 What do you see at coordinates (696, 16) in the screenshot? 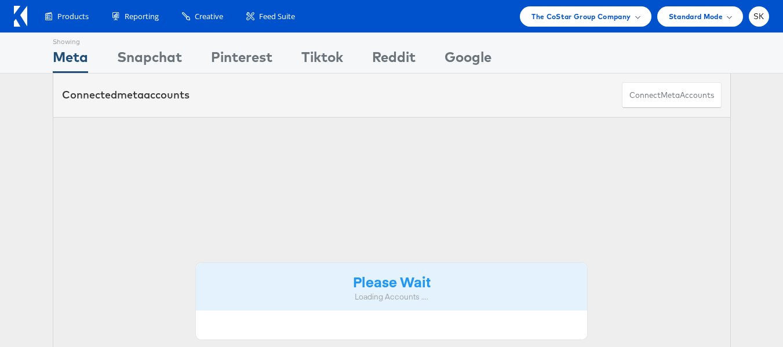
I see `span: Standard Mode` at bounding box center [696, 16].